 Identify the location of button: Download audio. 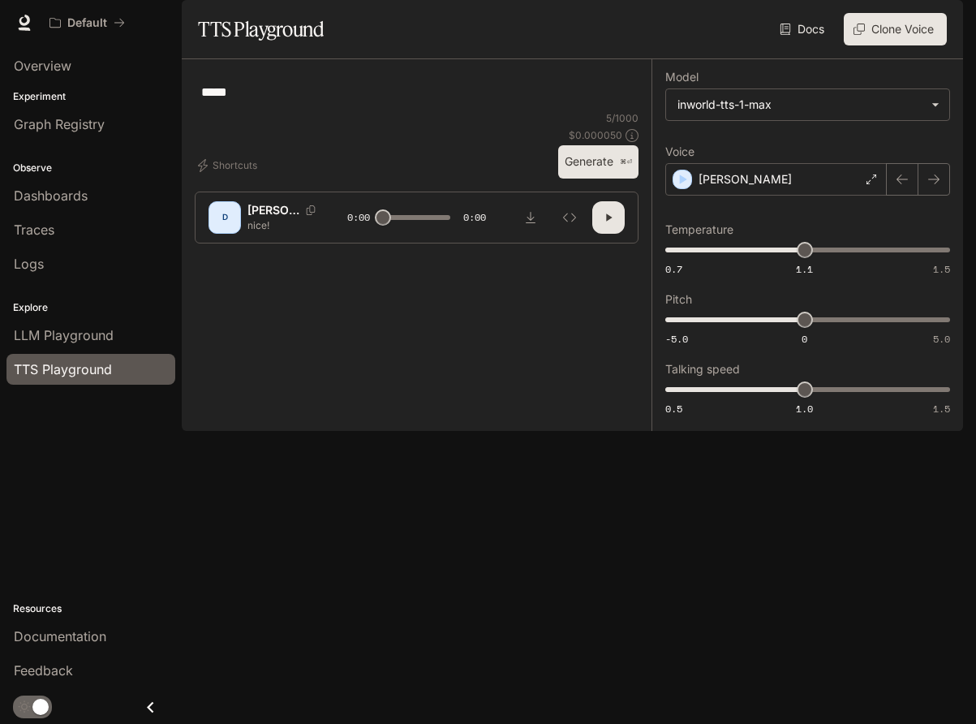
(531, 218).